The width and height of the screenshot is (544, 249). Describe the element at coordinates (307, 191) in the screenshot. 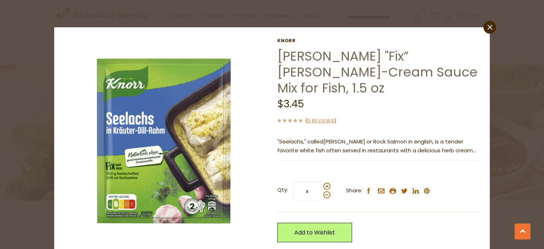

I see `input: Qty:` at that location.